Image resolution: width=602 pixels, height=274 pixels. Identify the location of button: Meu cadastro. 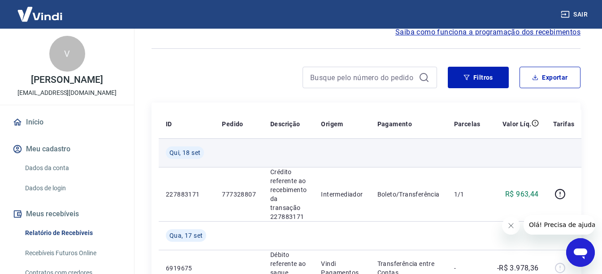
(67, 149).